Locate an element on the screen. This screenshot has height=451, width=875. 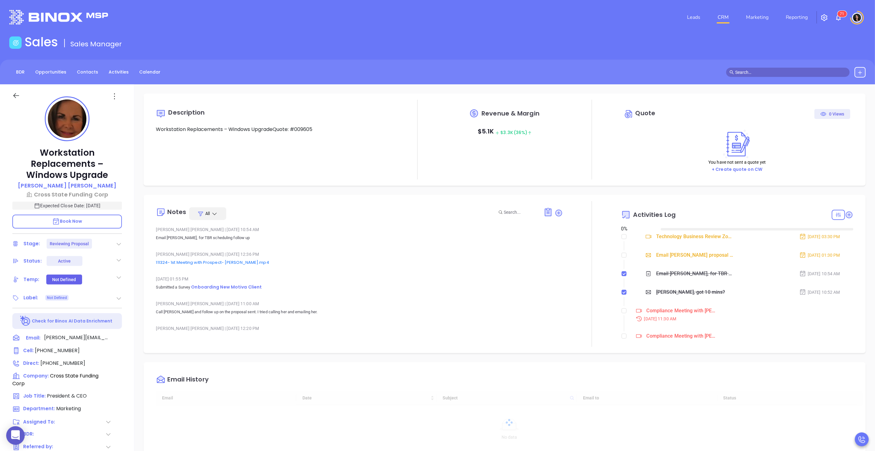
span: Assigned To: is located at coordinates (39, 422).